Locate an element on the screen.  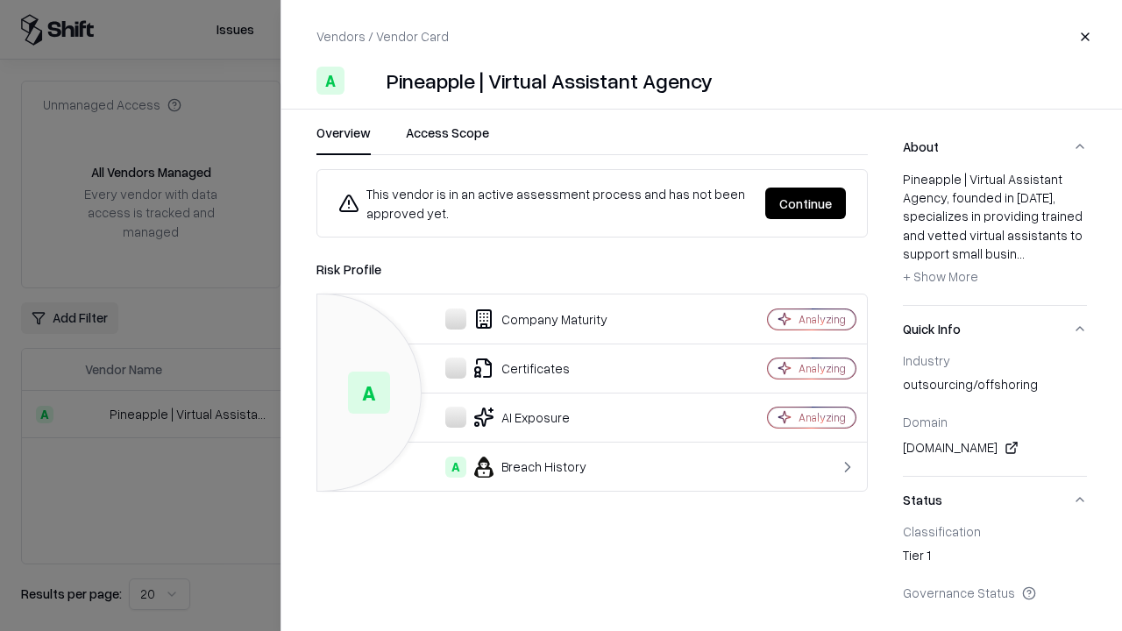
div: Company Maturity is located at coordinates (519, 319).